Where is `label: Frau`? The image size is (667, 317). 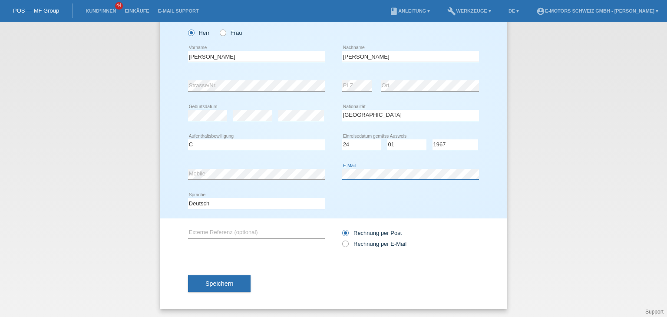
label: Frau is located at coordinates (230, 33).